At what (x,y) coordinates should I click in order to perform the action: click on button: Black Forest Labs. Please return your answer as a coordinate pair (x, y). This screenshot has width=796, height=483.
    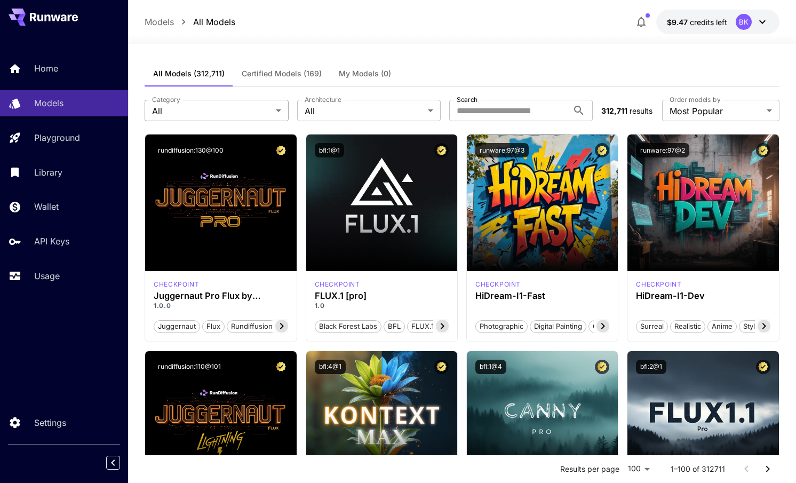
    Looking at the image, I should click on (348, 326).